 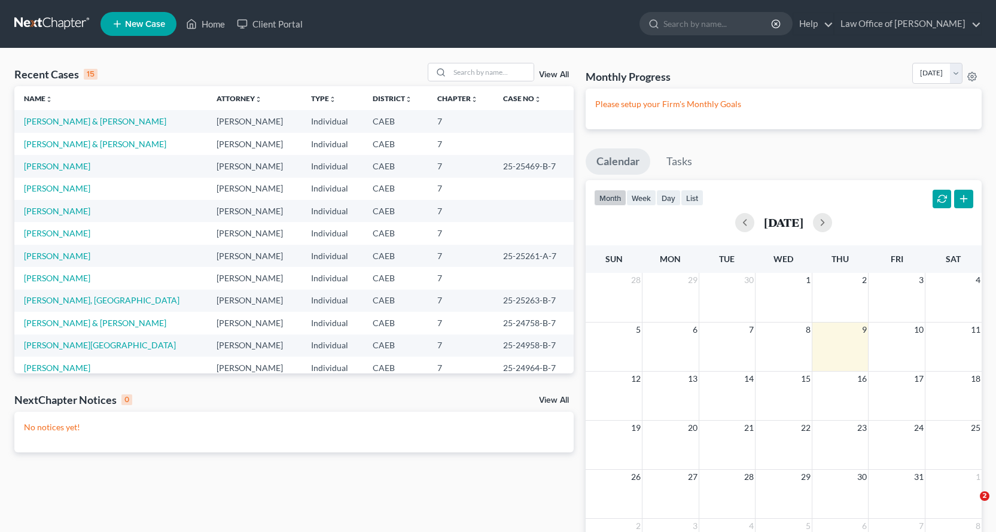 I want to click on button: week, so click(x=641, y=197).